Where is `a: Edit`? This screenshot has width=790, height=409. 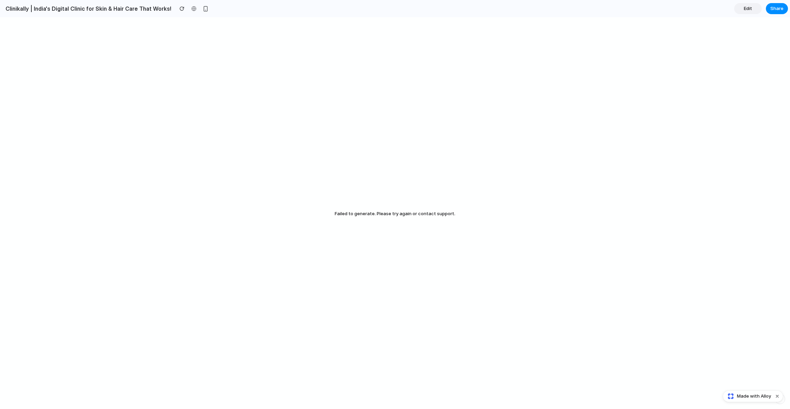 a: Edit is located at coordinates (748, 9).